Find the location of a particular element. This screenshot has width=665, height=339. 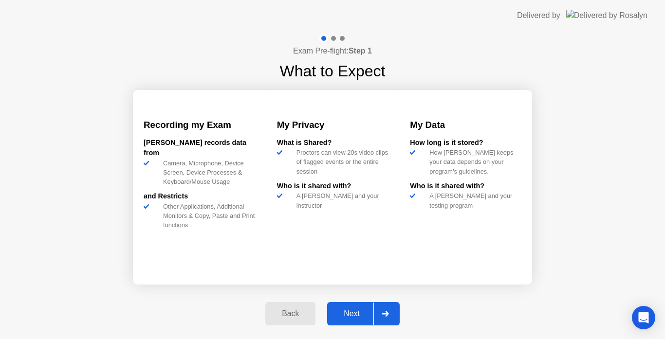

div: Delivered by is located at coordinates (538, 16).